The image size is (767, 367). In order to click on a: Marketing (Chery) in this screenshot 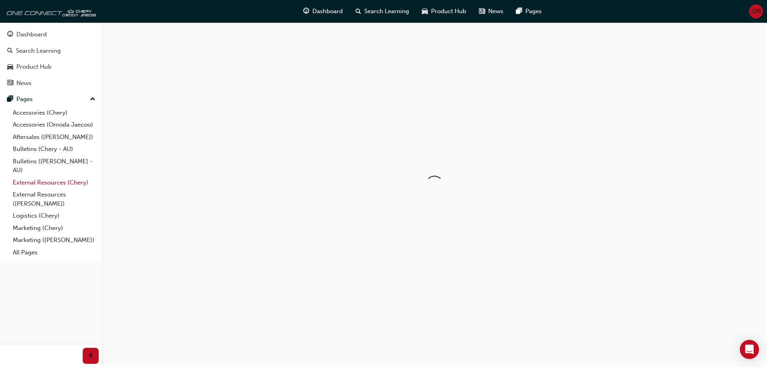, I will do `click(54, 228)`.